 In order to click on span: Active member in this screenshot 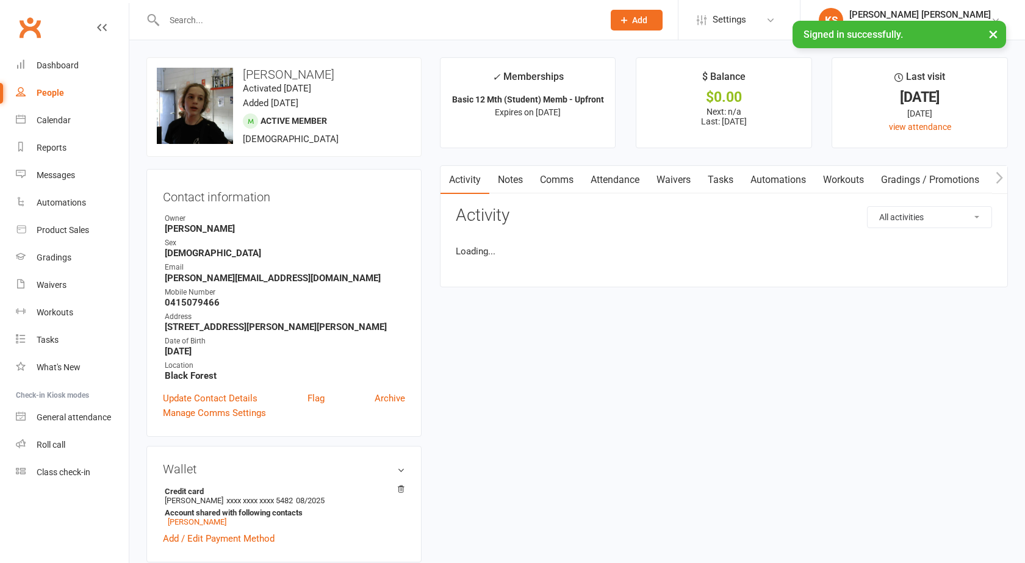, I will do `click(293, 121)`.